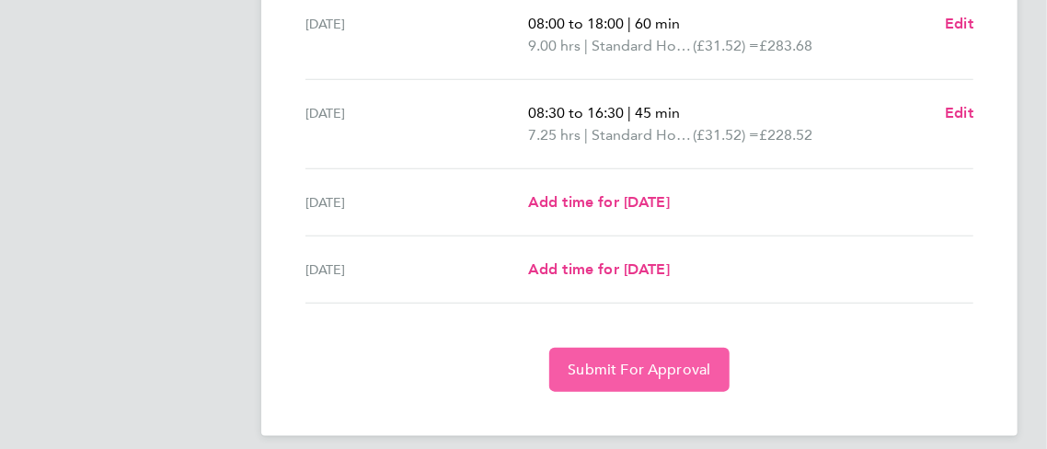  I want to click on span: Submit For Approval, so click(638, 370).